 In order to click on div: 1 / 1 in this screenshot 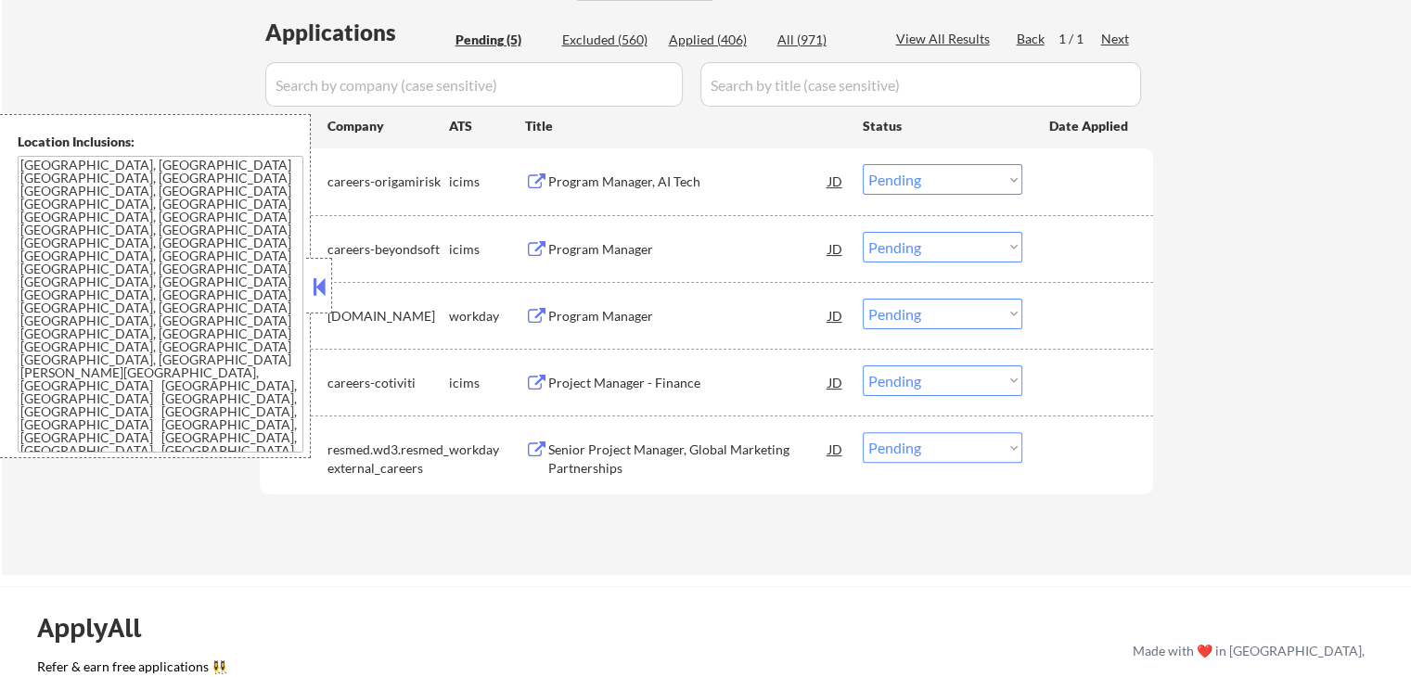, I will do `click(1080, 39)`.